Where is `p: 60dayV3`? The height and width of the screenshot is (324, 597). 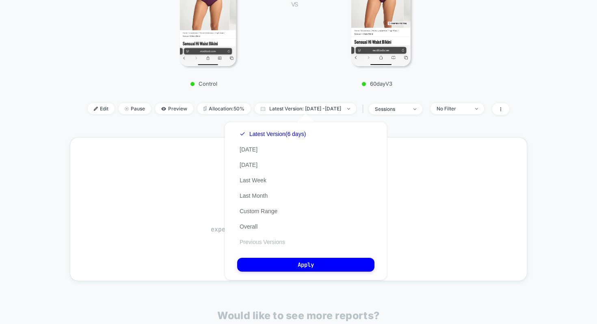
p: 60dayV3 is located at coordinates (377, 84).